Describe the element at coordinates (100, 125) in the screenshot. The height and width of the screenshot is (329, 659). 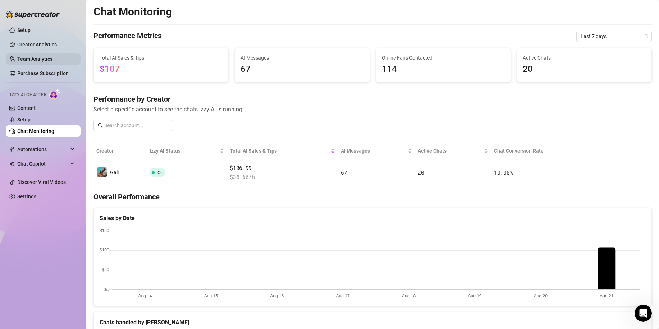
I see `span: search` at that location.